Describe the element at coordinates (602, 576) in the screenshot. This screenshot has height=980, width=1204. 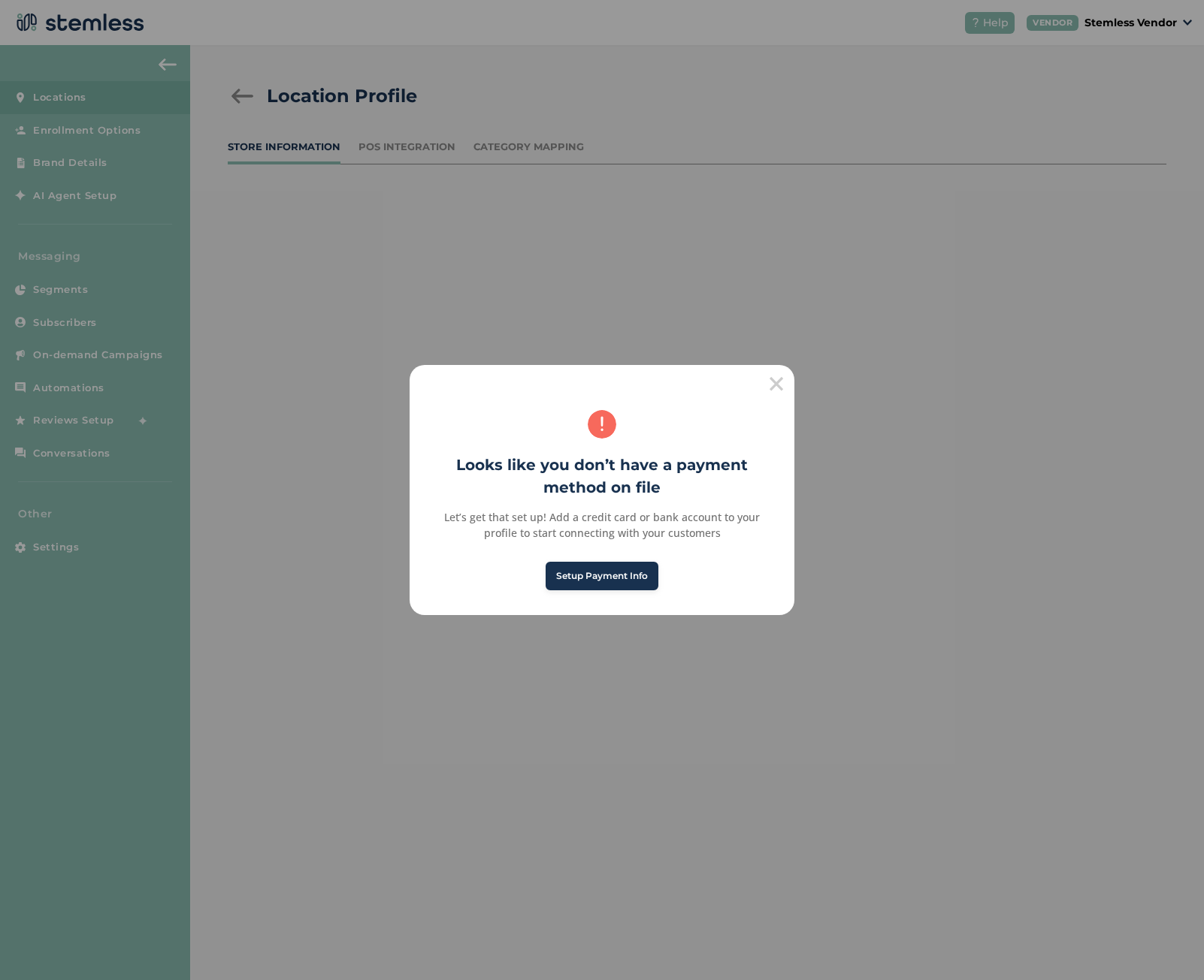
I see `button: Setup Payment Info` at that location.